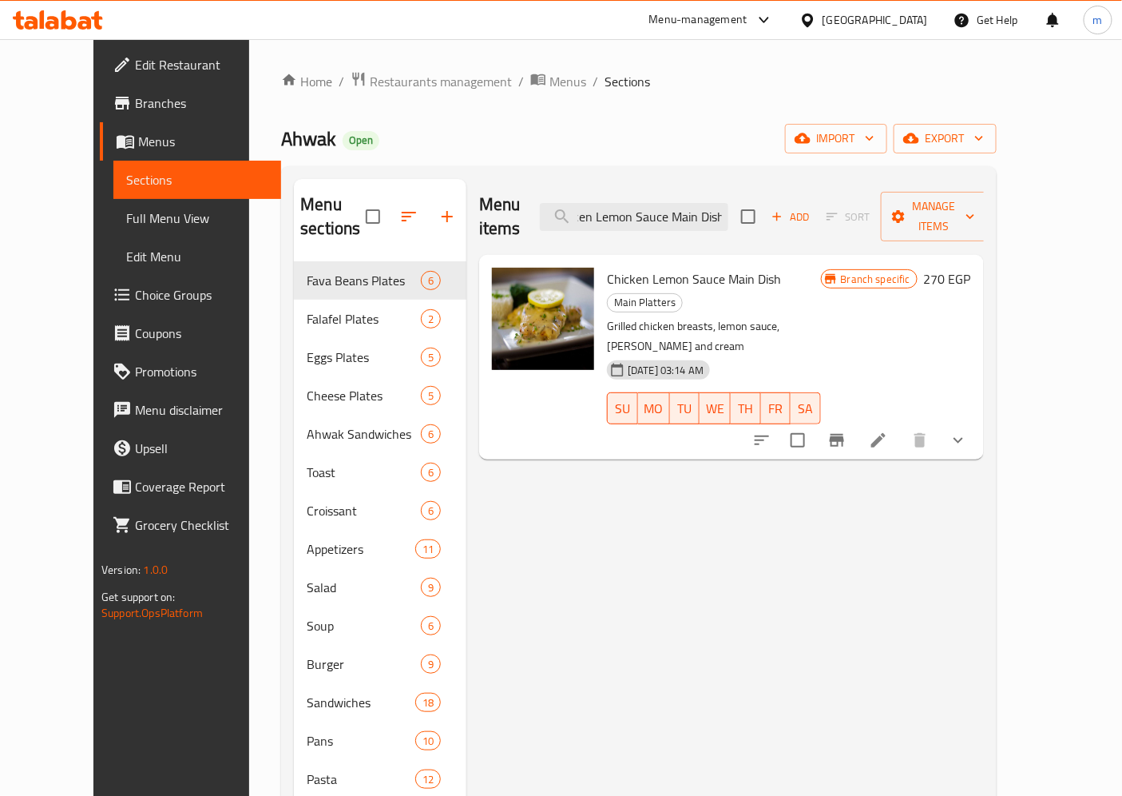  Describe the element at coordinates (836, 138) in the screenshot. I see `span: import` at that location.